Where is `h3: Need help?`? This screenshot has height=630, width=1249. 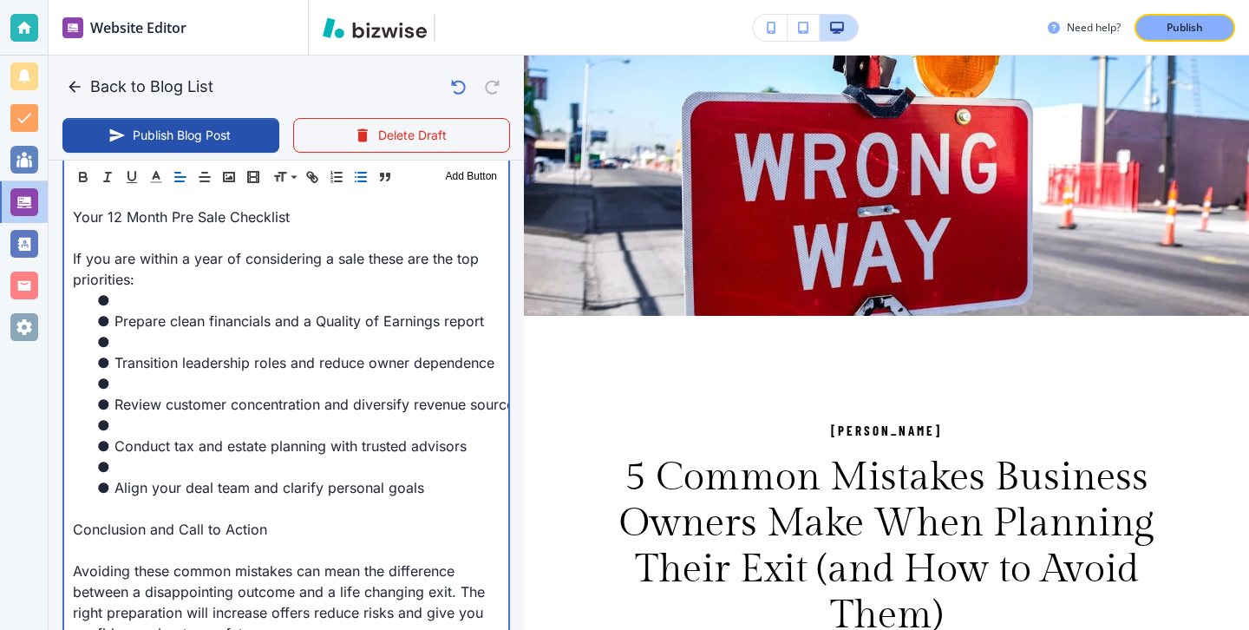 h3: Need help? is located at coordinates (1094, 28).